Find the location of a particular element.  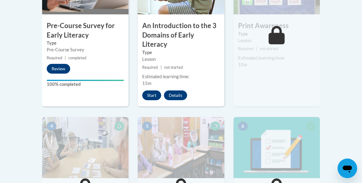

button: Details is located at coordinates (175, 95).